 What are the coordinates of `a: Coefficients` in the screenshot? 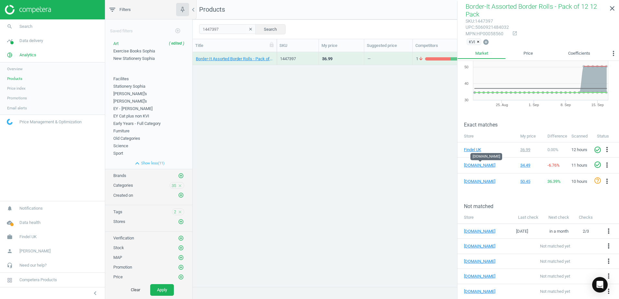 It's located at (579, 53).